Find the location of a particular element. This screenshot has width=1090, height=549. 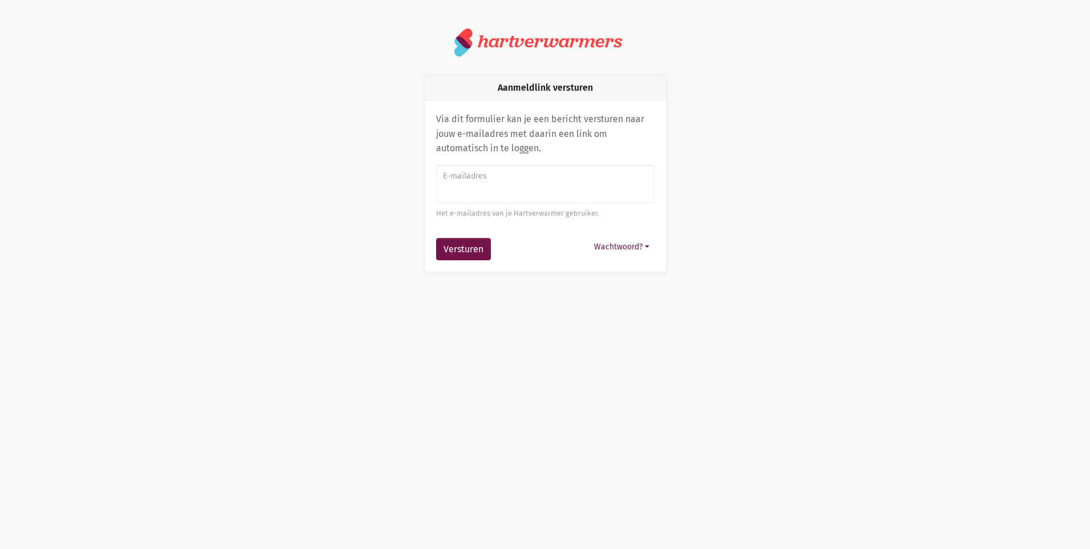

form: Aanmeldlink versturen is located at coordinates (545, 213).